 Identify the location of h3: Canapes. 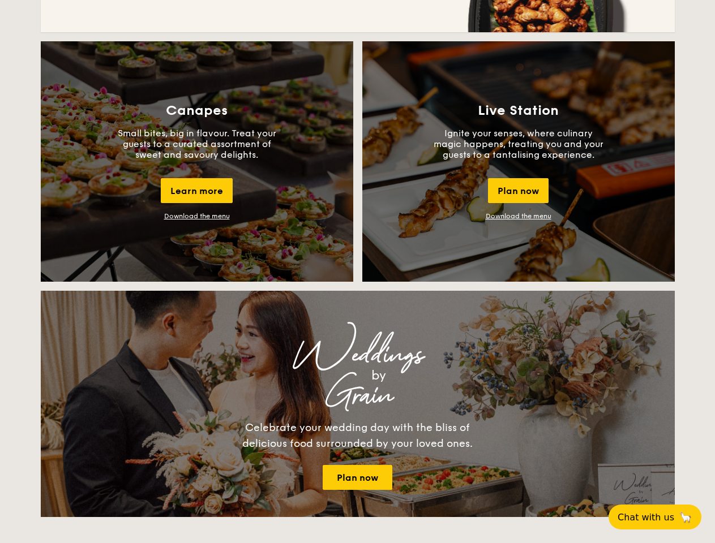
(196, 111).